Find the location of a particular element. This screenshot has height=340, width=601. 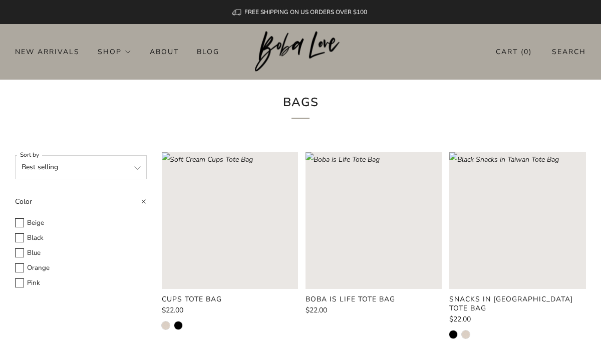

a: New Arrivals is located at coordinates (47, 52).